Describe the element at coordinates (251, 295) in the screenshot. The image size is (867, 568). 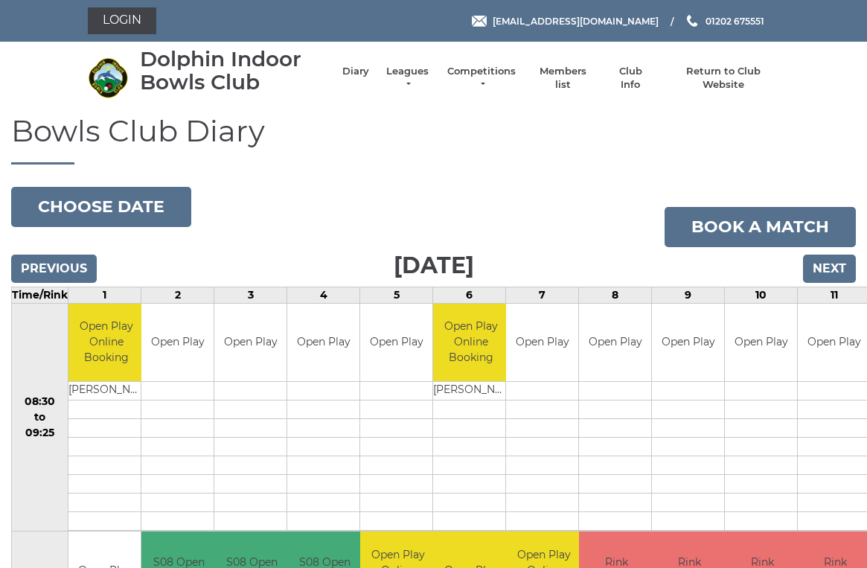
I see `td: 3` at that location.